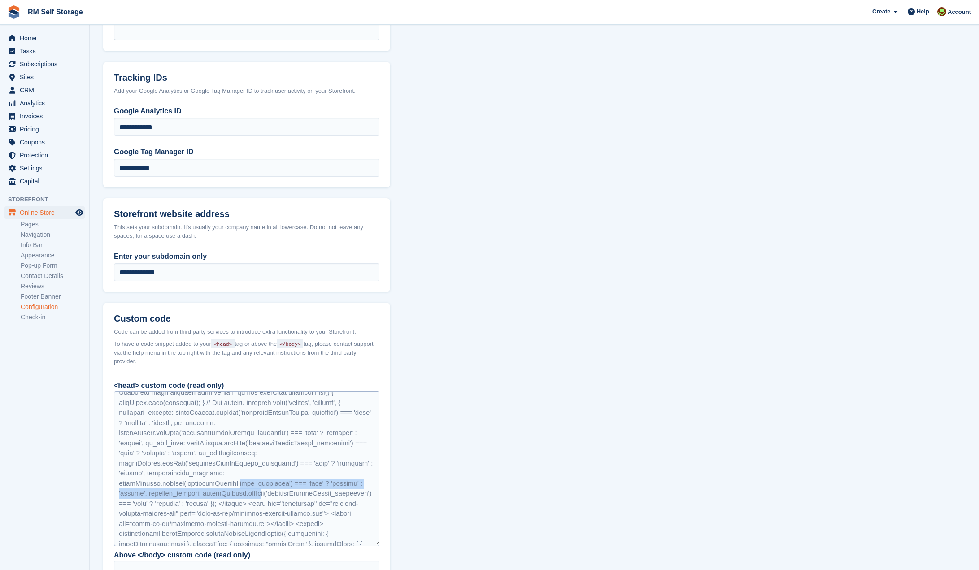  I want to click on code: </body>, so click(290, 344).